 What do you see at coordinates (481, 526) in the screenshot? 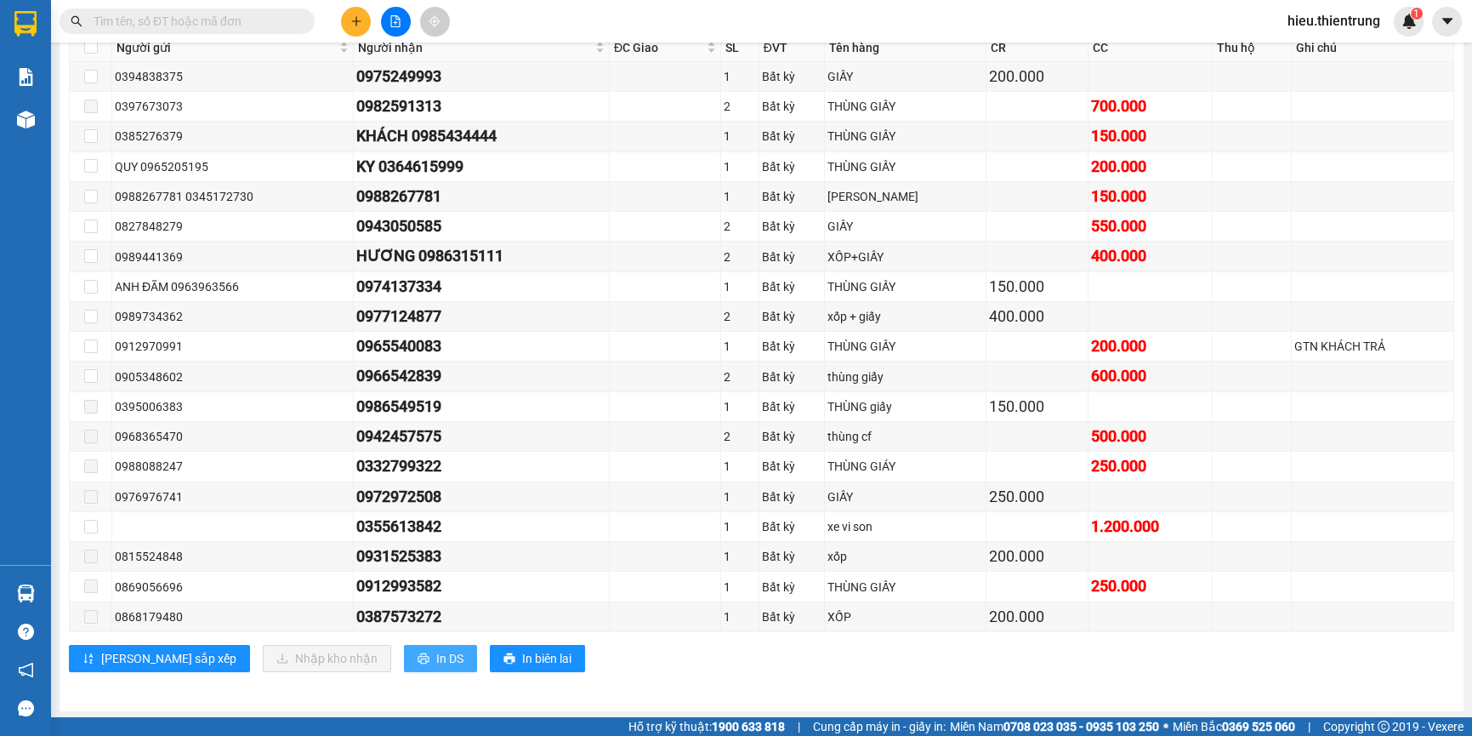
I see `div: 0355613842` at bounding box center [481, 526].